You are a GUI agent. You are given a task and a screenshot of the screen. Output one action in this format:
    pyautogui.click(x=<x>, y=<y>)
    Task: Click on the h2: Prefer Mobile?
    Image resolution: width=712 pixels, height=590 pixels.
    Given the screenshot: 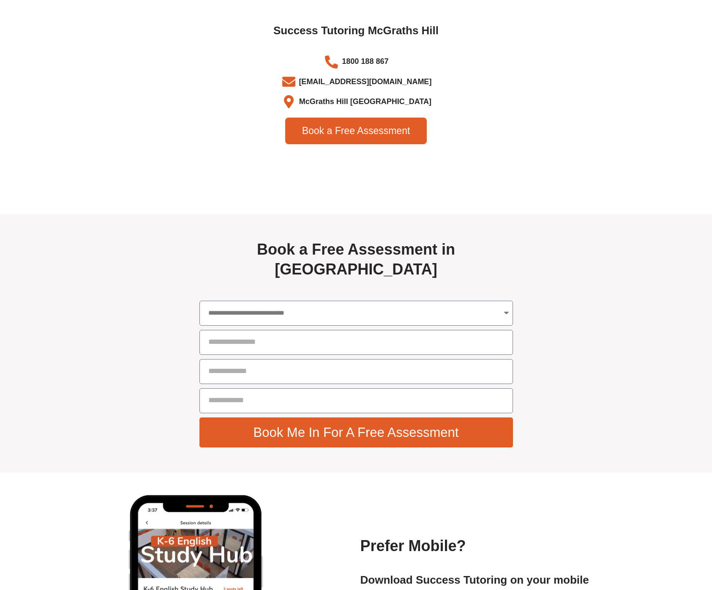 What is the action you would take?
    pyautogui.click(x=477, y=546)
    